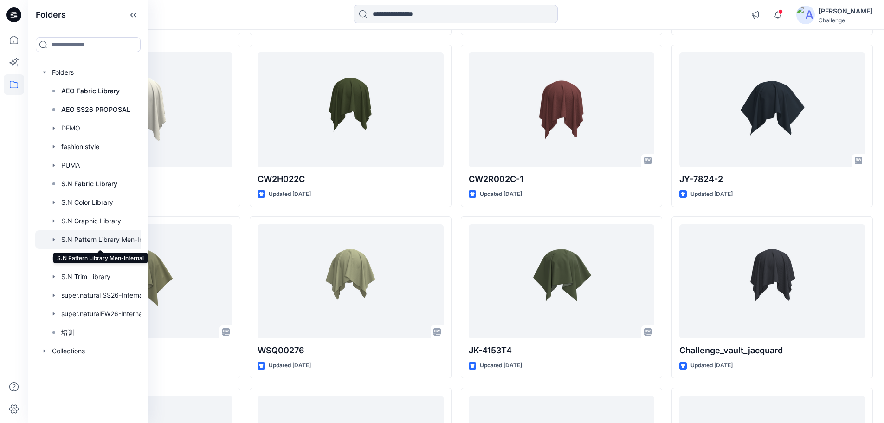  What do you see at coordinates (96, 110) in the screenshot?
I see `p: AEO SS26 PROPOSAL` at bounding box center [96, 110].